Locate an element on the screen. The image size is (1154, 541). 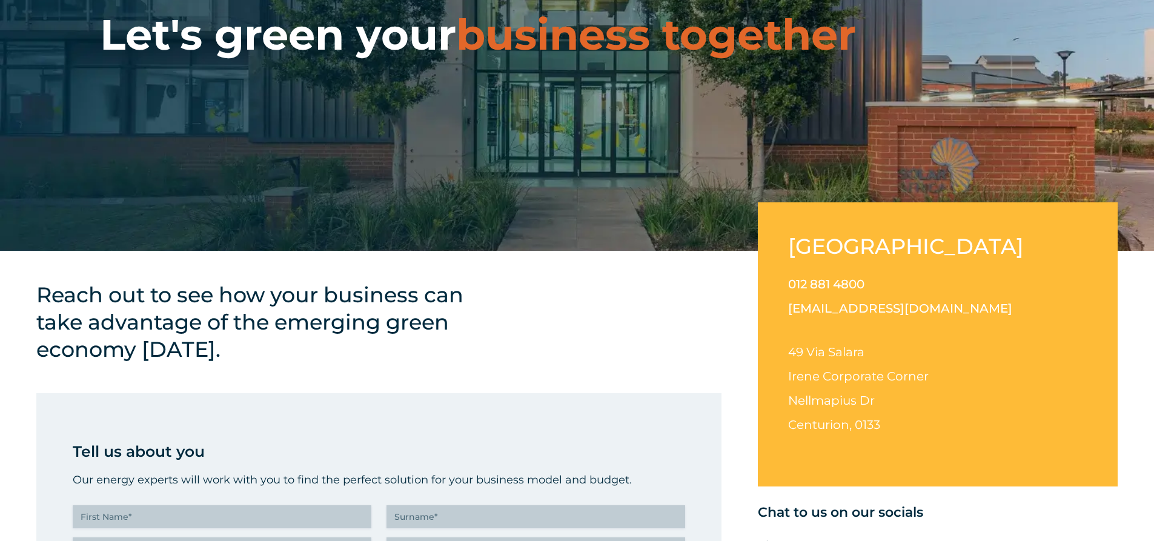
p: Tell us about you is located at coordinates (379, 451).